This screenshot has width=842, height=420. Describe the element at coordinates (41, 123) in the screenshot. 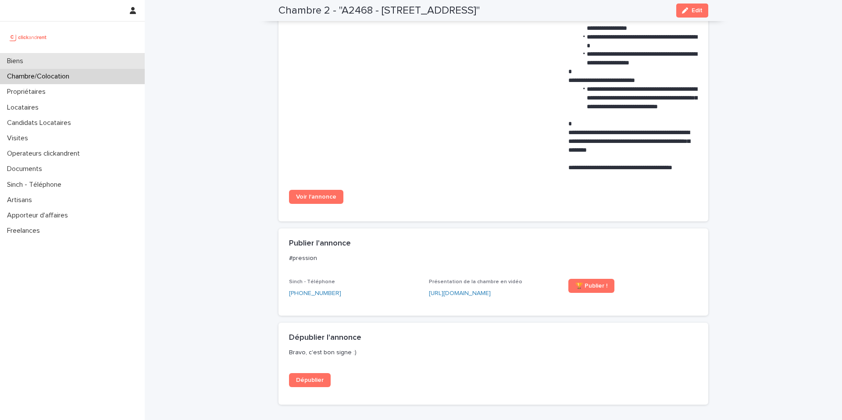

I see `p: Candidats Locataires` at that location.